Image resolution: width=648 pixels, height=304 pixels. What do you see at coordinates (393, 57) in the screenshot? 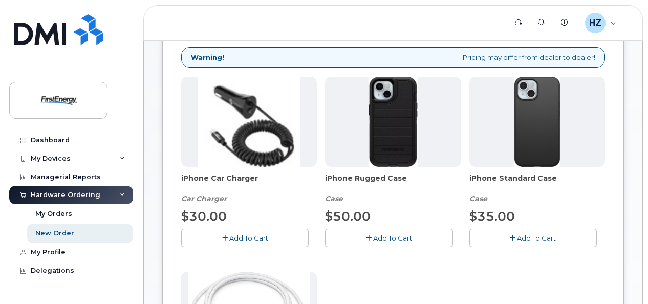
I see `div: Pricing may differ from dealer to dealer!` at bounding box center [393, 57].